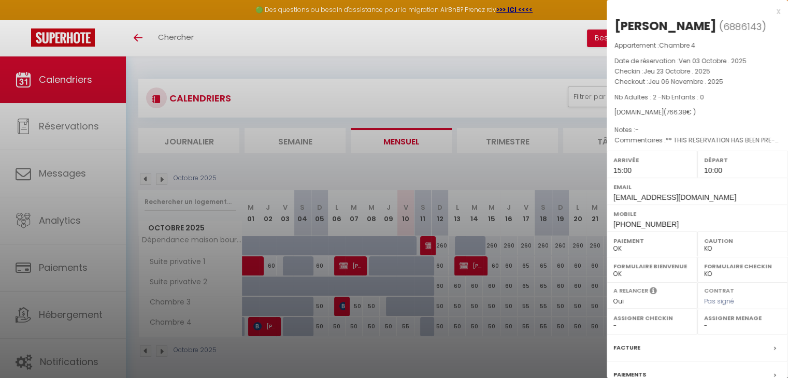 The height and width of the screenshot is (378, 788). Describe the element at coordinates (719, 290) in the screenshot. I see `label: Contrat` at that location.